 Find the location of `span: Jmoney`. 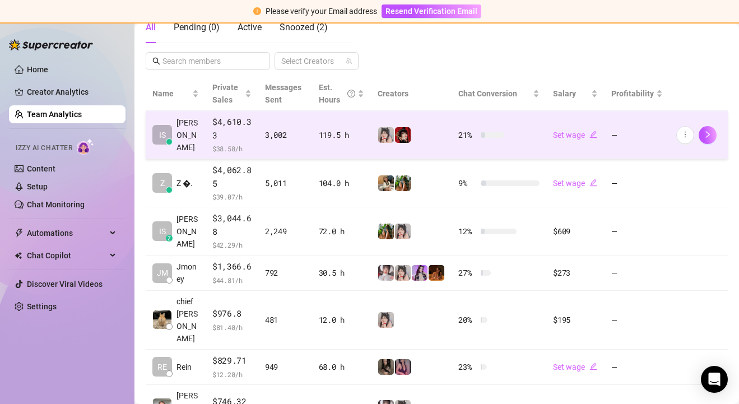

span: Jmoney is located at coordinates (188, 273).